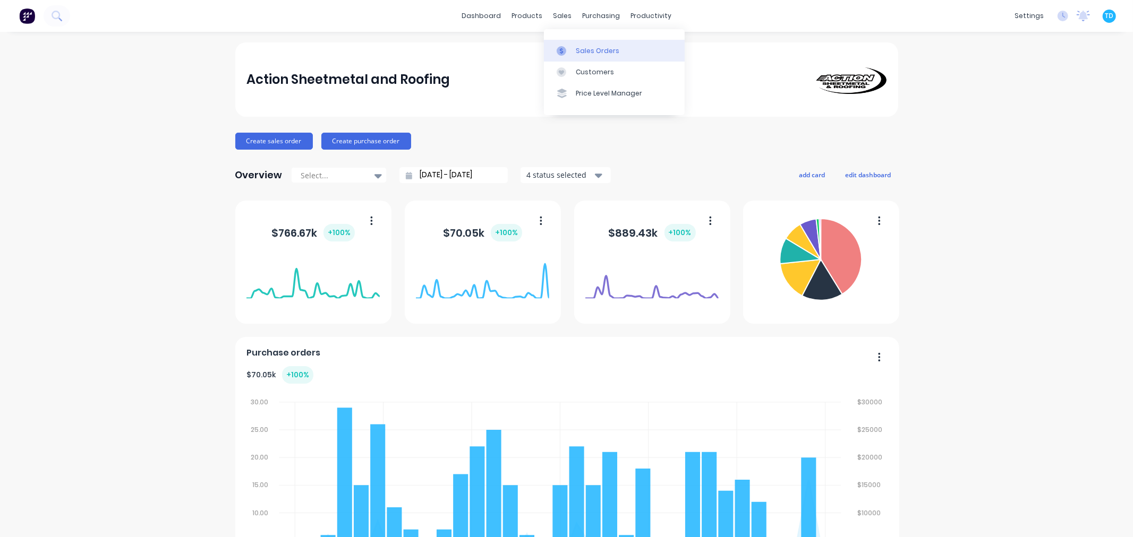  What do you see at coordinates (481, 16) in the screenshot?
I see `a: dashboard` at bounding box center [481, 16].